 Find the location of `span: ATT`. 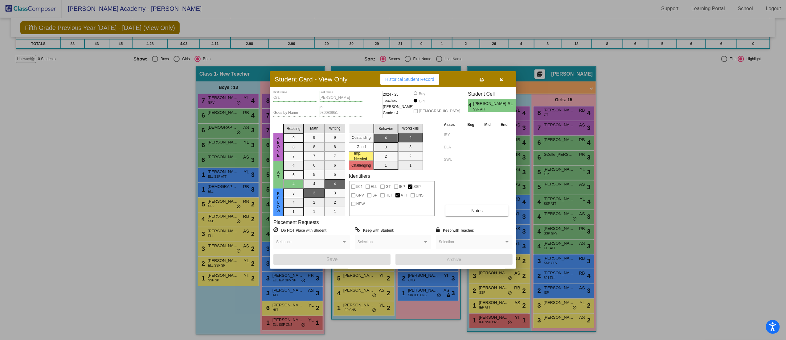

span: ATT is located at coordinates (404, 195).